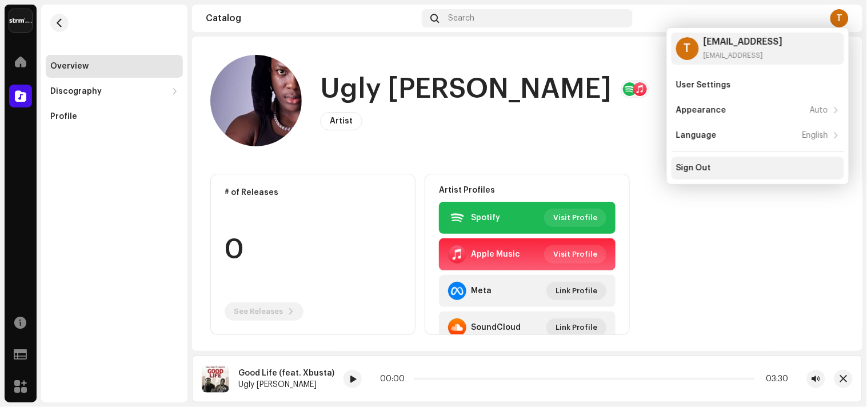  What do you see at coordinates (394, 379) in the screenshot?
I see `div: 00:00` at bounding box center [394, 379].